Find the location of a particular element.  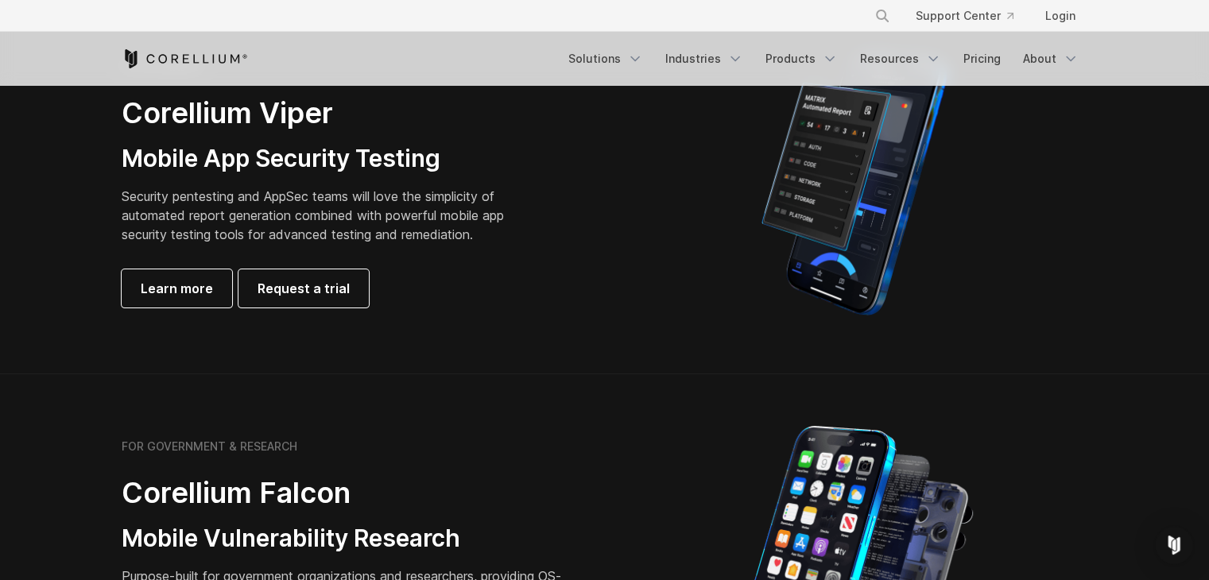

a: Industries is located at coordinates (704, 59).